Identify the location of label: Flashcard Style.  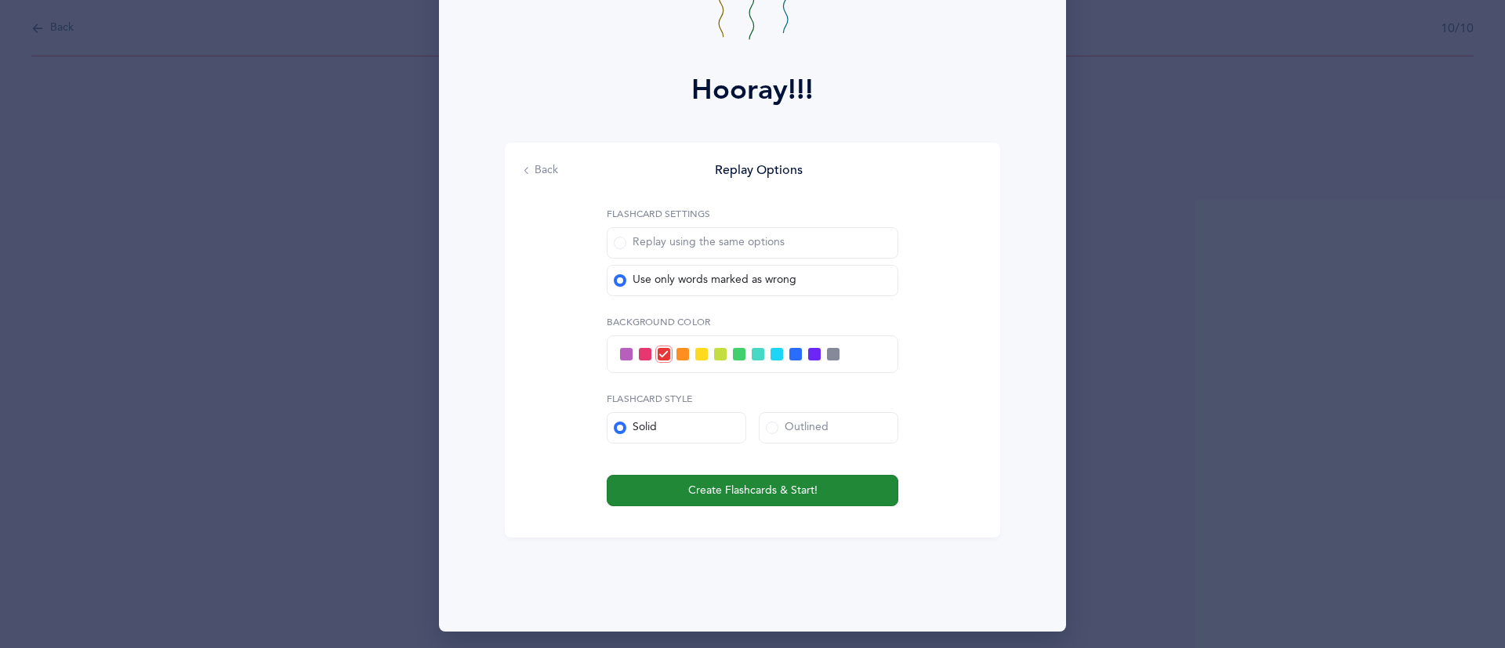
(753, 399).